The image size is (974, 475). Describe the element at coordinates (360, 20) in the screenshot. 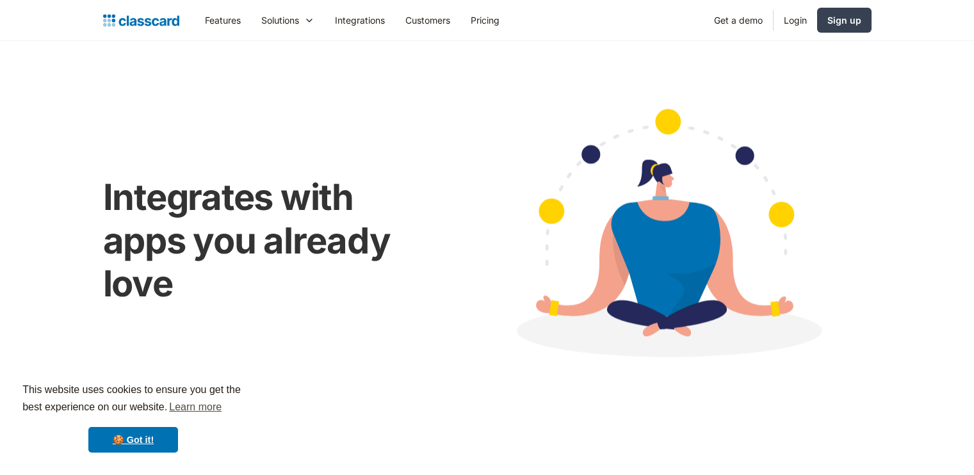

I see `a: Integrations` at that location.